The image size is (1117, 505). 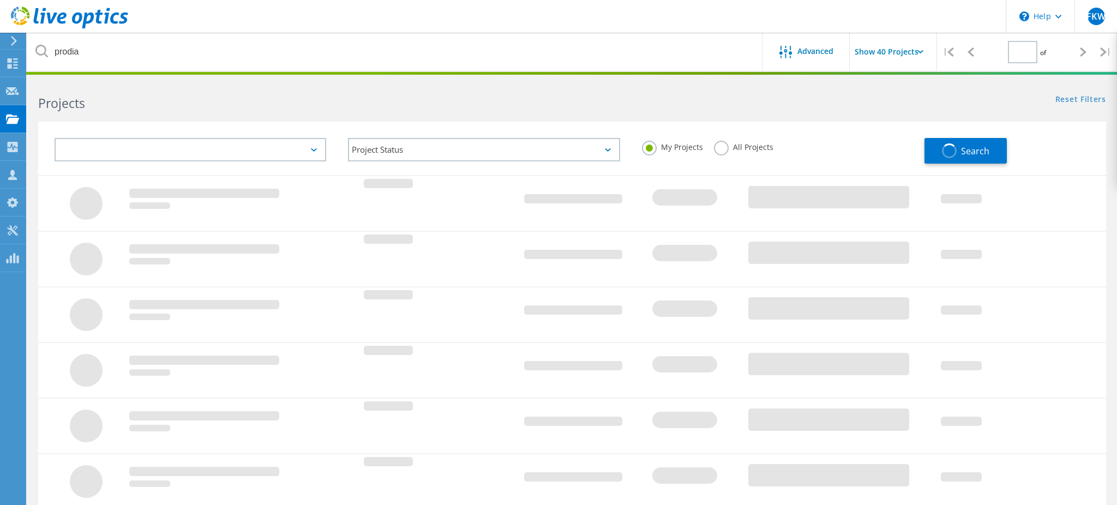 I want to click on span: Advanced, so click(x=816, y=51).